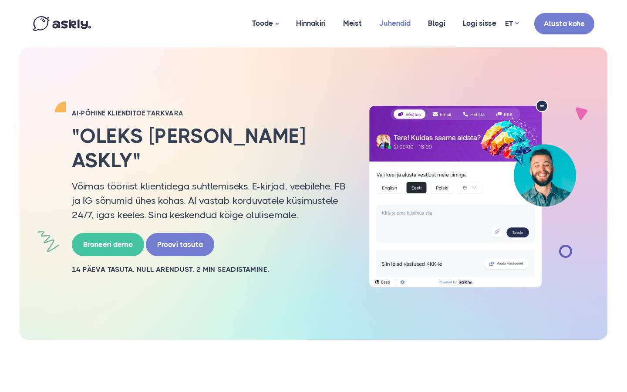 The height and width of the screenshot is (392, 627). What do you see at coordinates (472, 194) in the screenshot?
I see `img: AI multilingual chat` at bounding box center [472, 194].